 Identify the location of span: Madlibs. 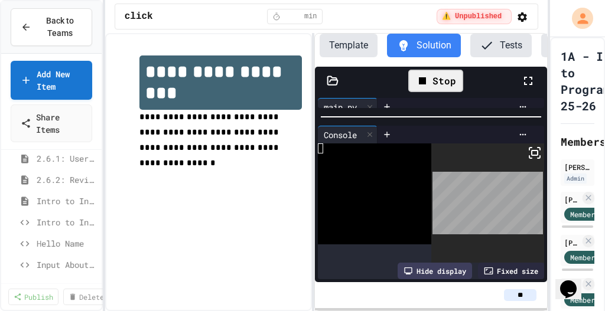
(67, 286).